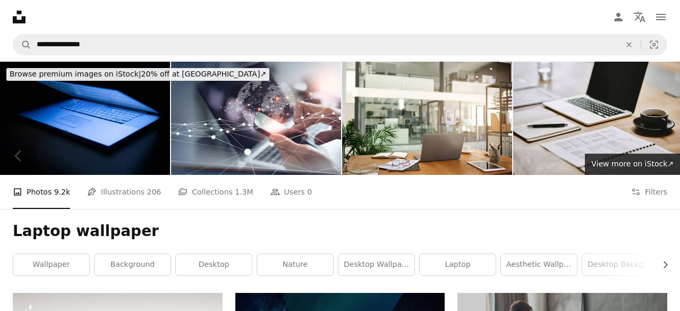  What do you see at coordinates (427, 118) in the screenshot?
I see `img: An organised workspace leads to more productivity` at bounding box center [427, 118].